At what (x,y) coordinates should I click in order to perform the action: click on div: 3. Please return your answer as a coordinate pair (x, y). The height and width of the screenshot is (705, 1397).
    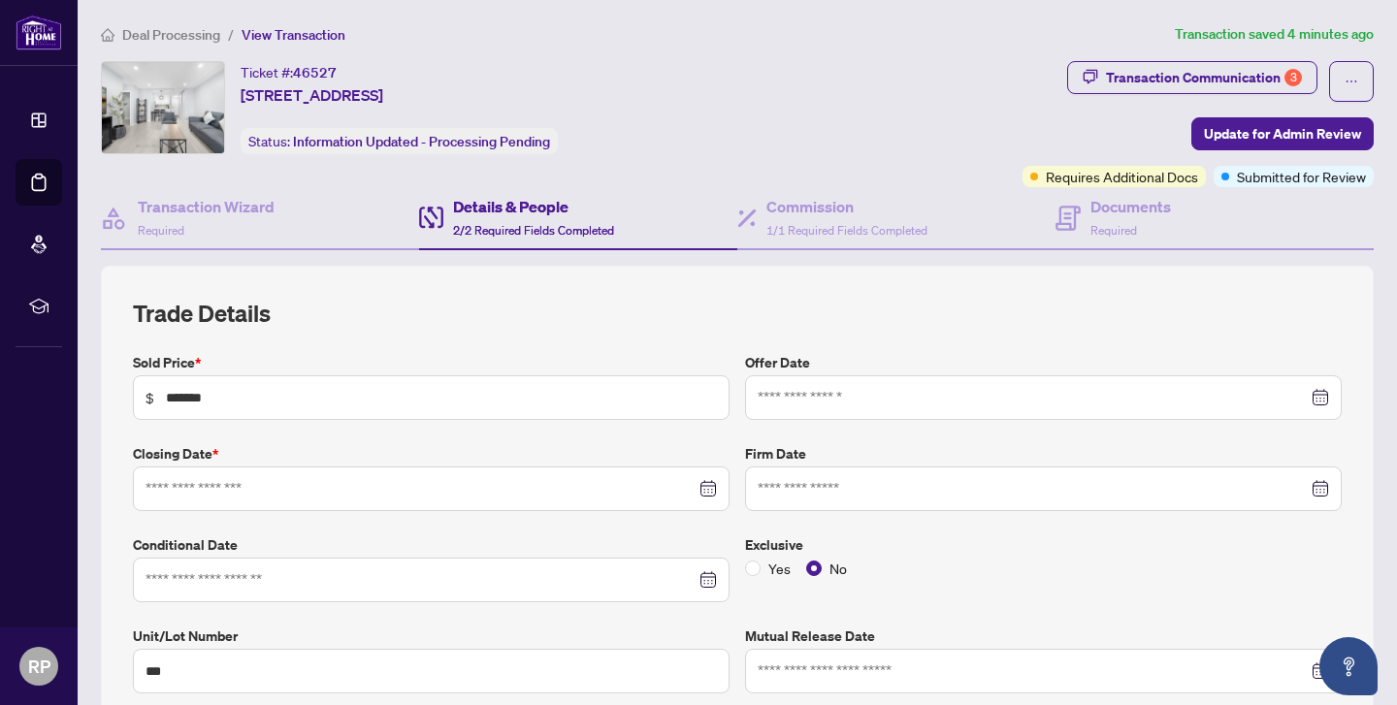
    Looking at the image, I should click on (1293, 78).